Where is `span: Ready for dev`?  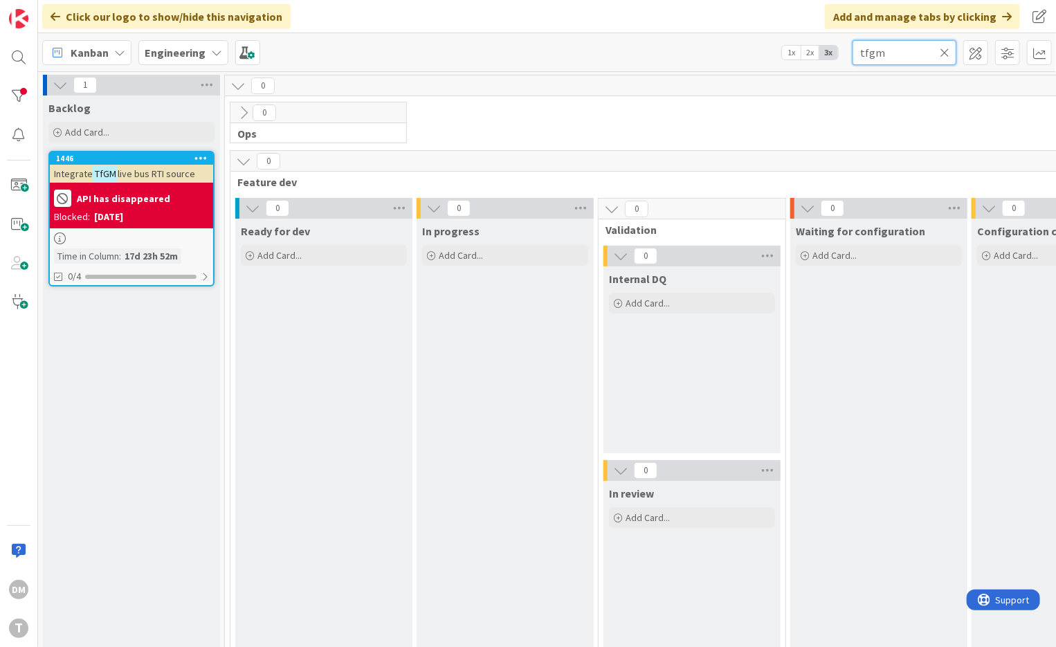 span: Ready for dev is located at coordinates (276, 231).